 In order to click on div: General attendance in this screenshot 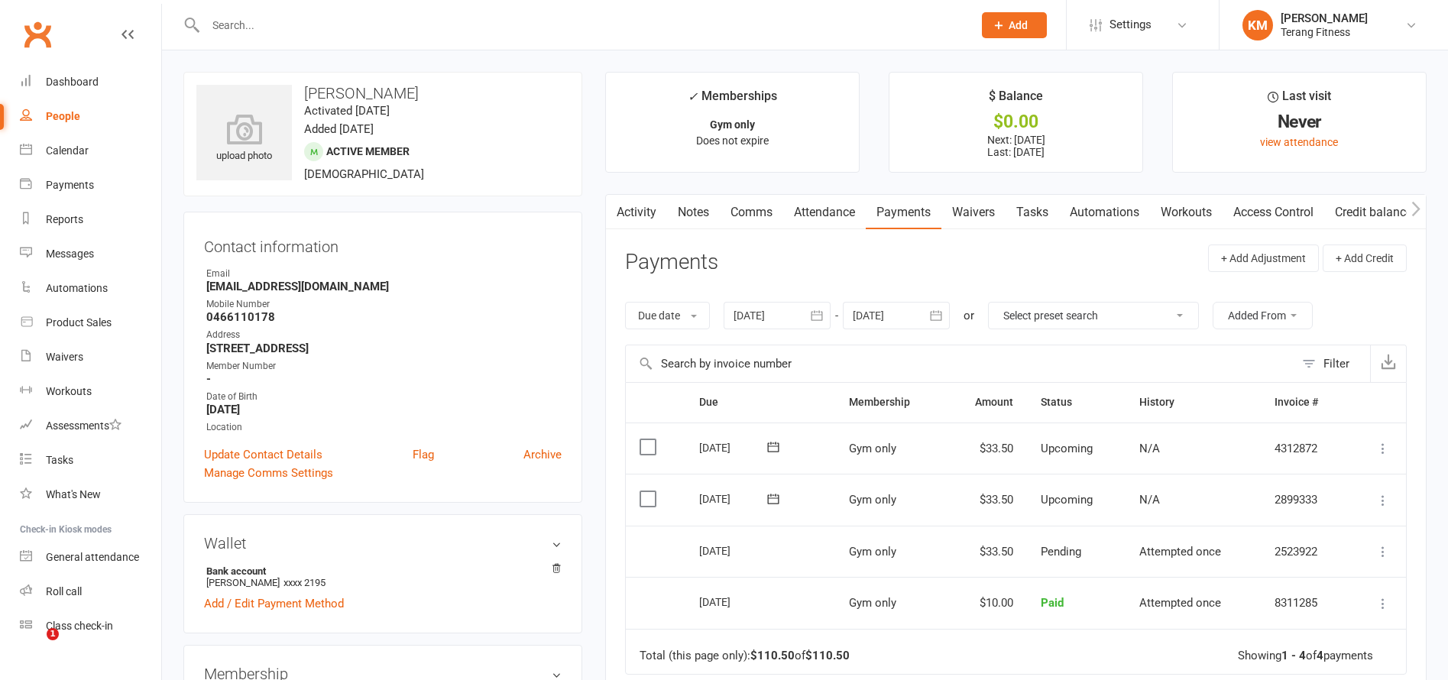, I will do `click(92, 557)`.